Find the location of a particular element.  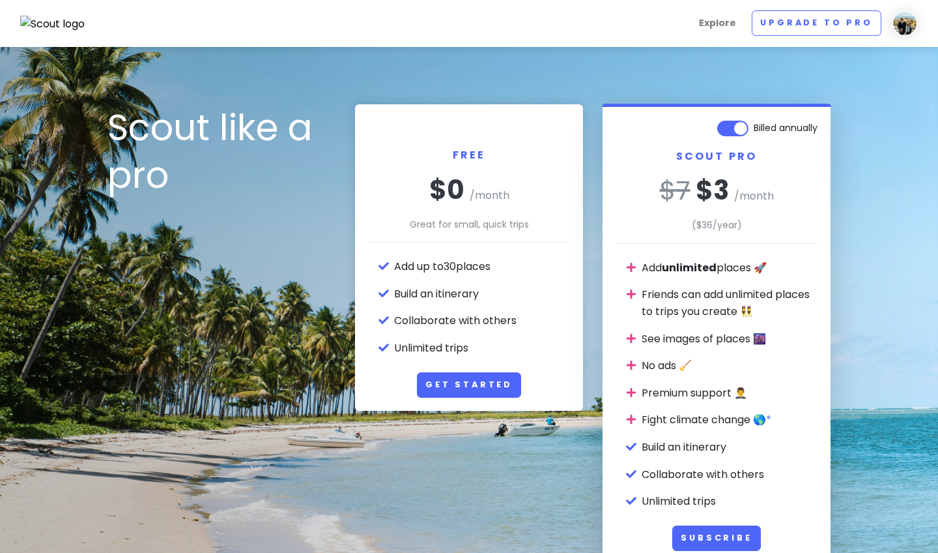

h2: Free is located at coordinates (469, 145).